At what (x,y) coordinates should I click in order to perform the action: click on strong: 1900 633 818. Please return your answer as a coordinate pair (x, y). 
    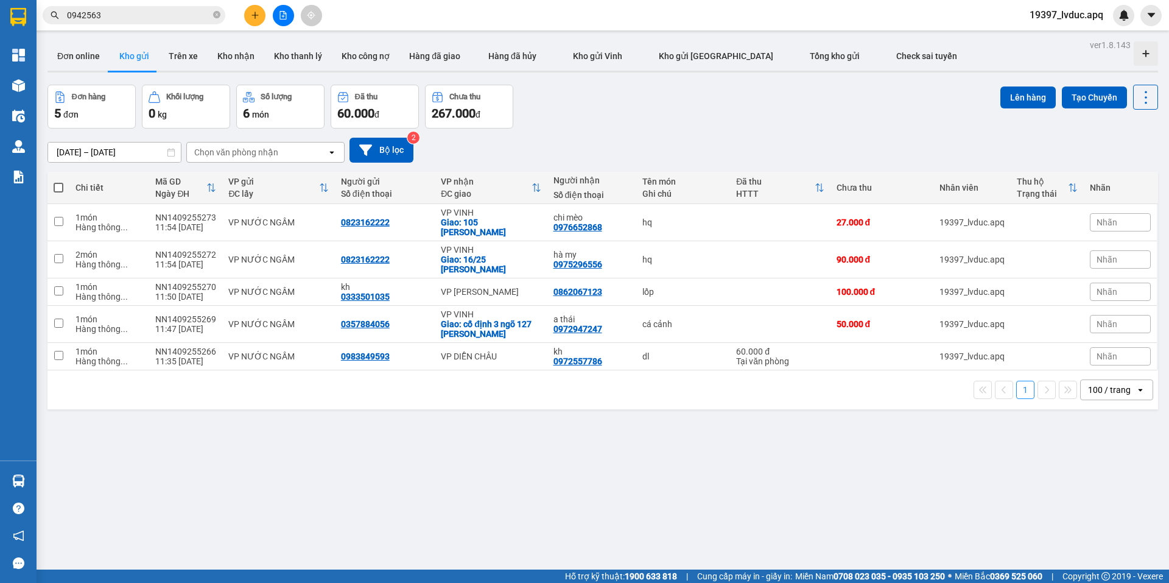
    Looking at the image, I should click on (651, 576).